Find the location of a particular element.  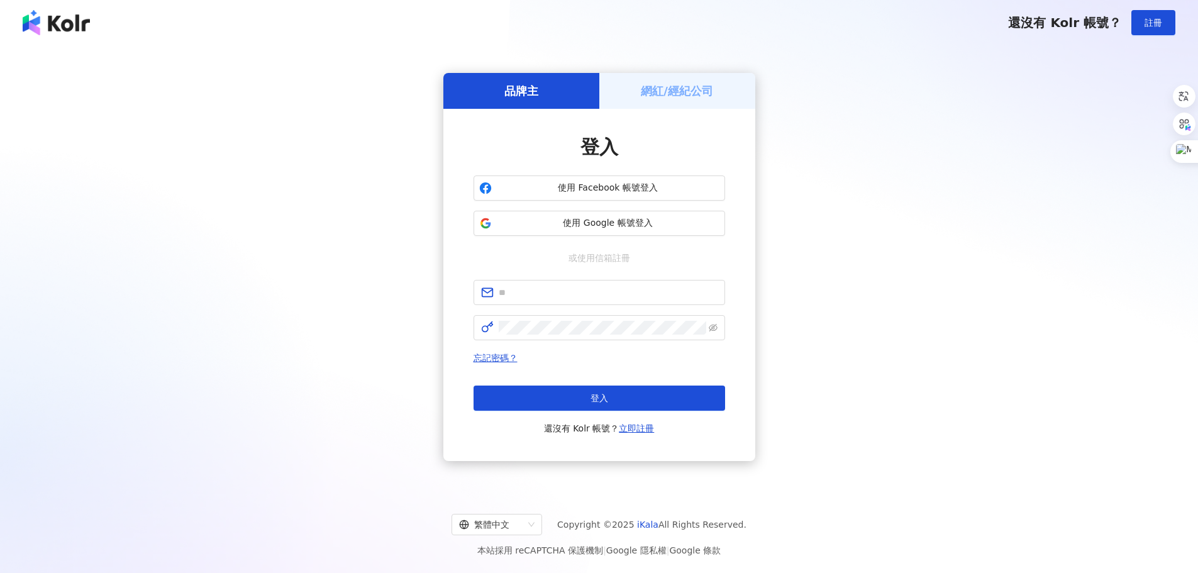

span: 或使用信箱註冊 is located at coordinates (599, 258).